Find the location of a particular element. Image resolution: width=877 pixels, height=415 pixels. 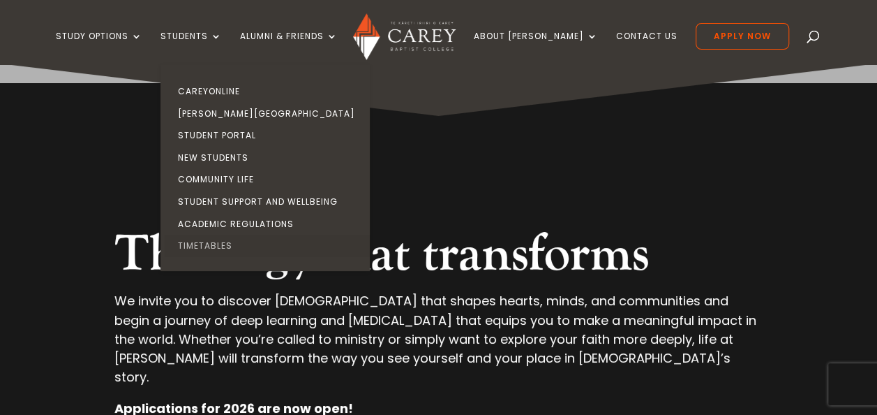

a: Timetables is located at coordinates (269, 246).